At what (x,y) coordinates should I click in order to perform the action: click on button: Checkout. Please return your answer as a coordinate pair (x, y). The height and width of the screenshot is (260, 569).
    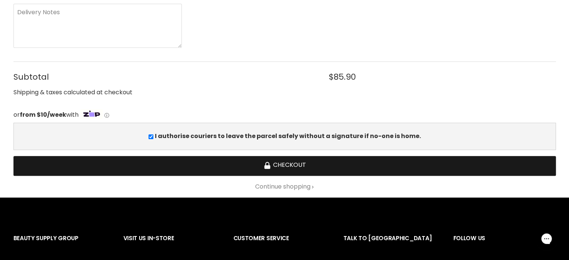
    Looking at the image, I should click on (285, 166).